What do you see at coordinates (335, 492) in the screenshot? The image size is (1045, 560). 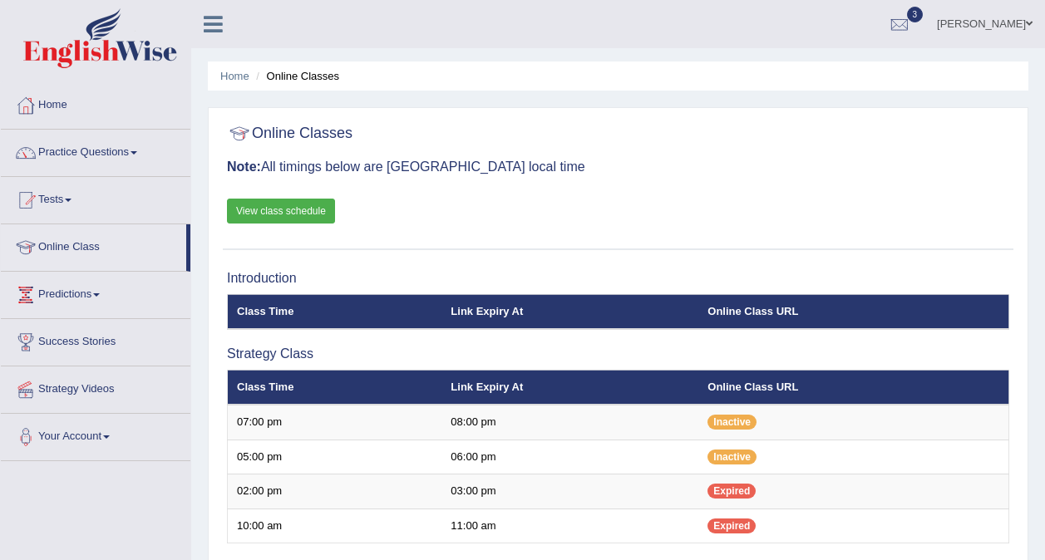 I see `td: 02:00 pm` at bounding box center [335, 492].